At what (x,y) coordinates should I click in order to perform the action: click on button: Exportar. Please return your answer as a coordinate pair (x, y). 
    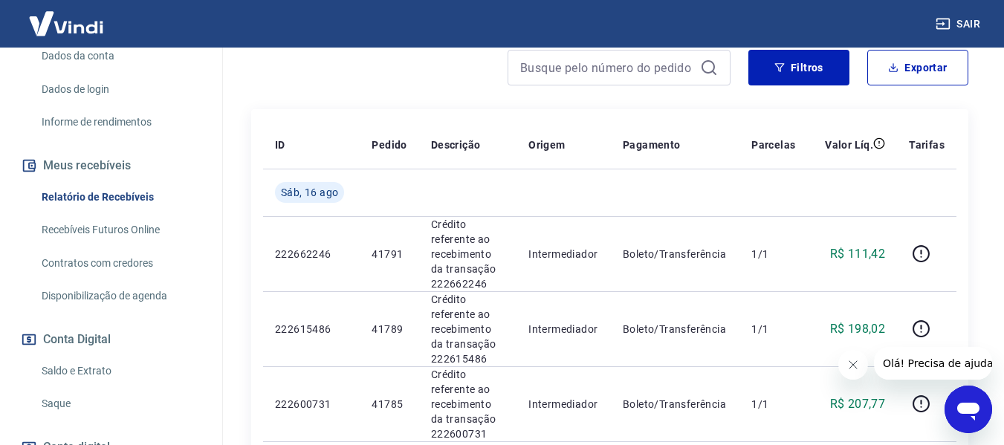
    Looking at the image, I should click on (917, 68).